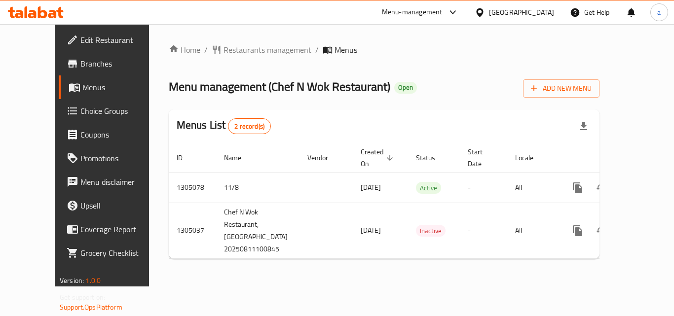 This screenshot has height=316, width=674. Describe the element at coordinates (223, 126) in the screenshot. I see `h2: Menus List` at that location.